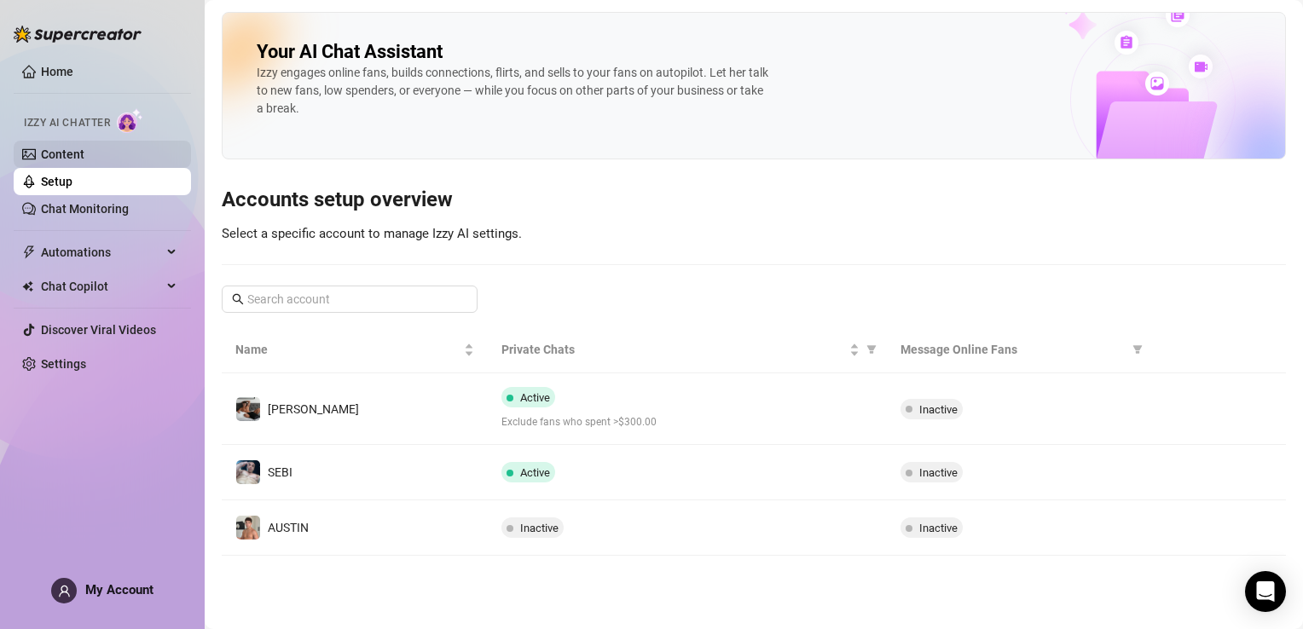 This screenshot has width=1303, height=629. Describe the element at coordinates (98, 330) in the screenshot. I see `a: Discover Viral Videos` at that location.